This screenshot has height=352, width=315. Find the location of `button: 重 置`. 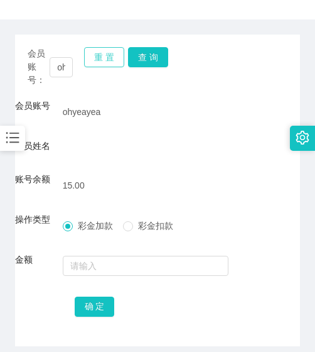

button: 重 置 is located at coordinates (104, 57).